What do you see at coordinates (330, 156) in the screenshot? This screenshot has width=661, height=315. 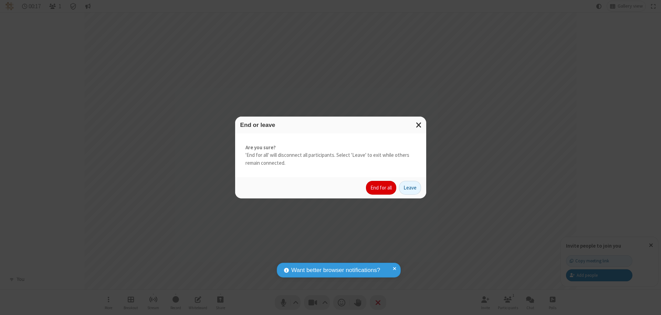 I see `div: 'End for all' will disconnect all participants. Select 'Leave' to exit while others remain connec...` at bounding box center [330, 156].